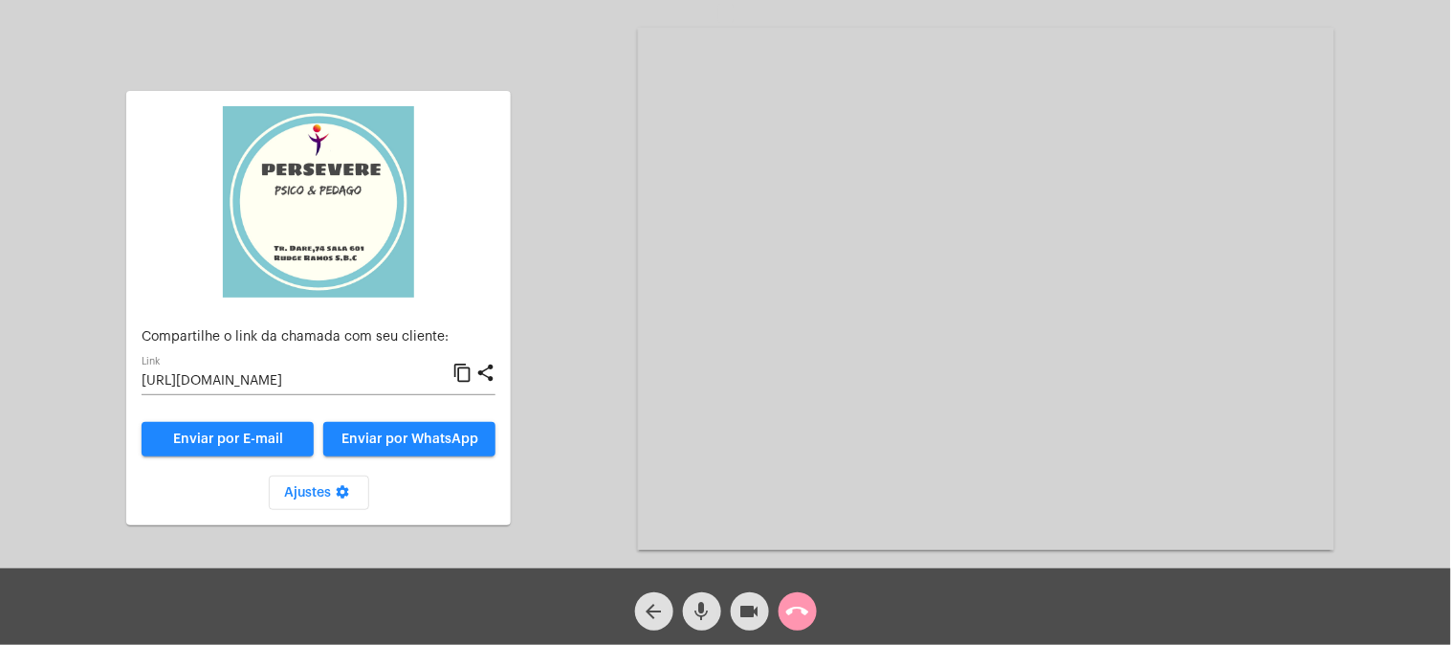 The image size is (1451, 645). Describe the element at coordinates (485, 373) in the screenshot. I see `mat-icon: share` at that location.